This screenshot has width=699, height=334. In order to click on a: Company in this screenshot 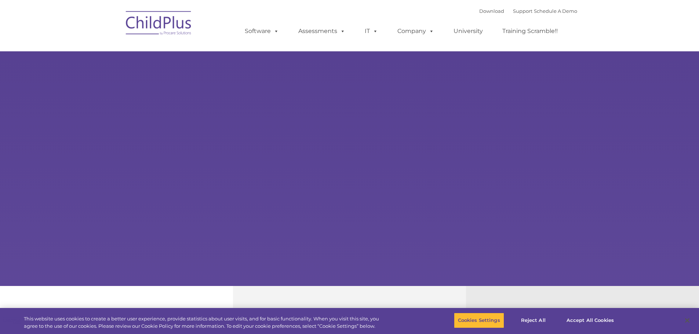, I will do `click(416, 31)`.